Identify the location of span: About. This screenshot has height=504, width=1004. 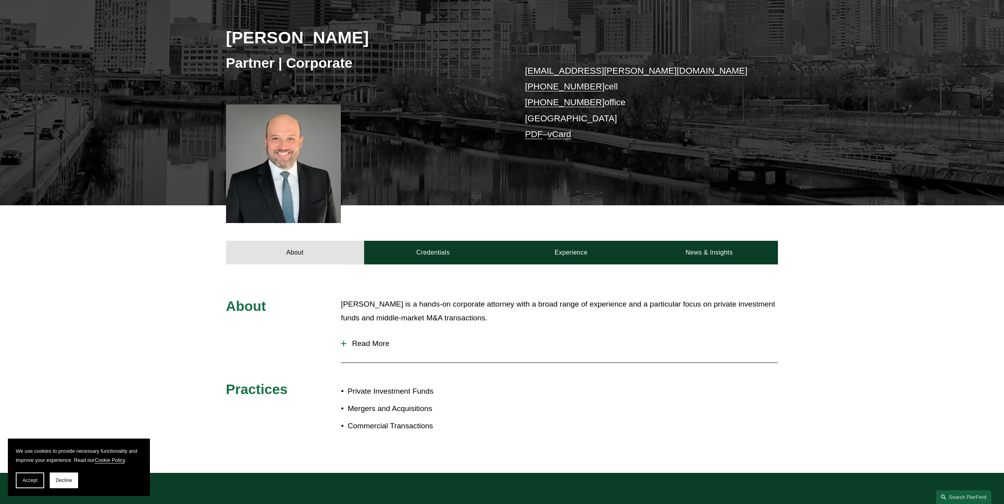
(246, 306).